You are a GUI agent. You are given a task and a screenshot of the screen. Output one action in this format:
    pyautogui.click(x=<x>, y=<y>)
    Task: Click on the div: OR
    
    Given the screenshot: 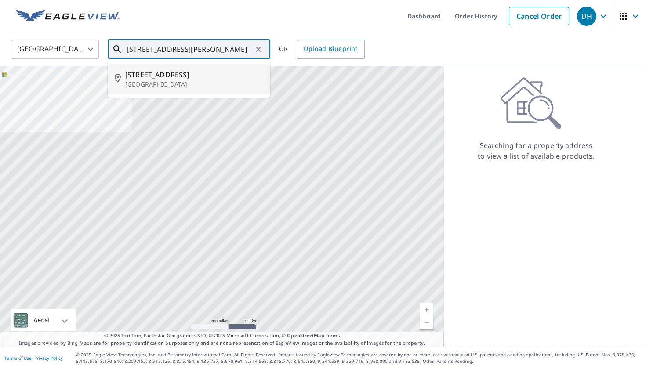 What is the action you would take?
    pyautogui.click(x=321, y=49)
    